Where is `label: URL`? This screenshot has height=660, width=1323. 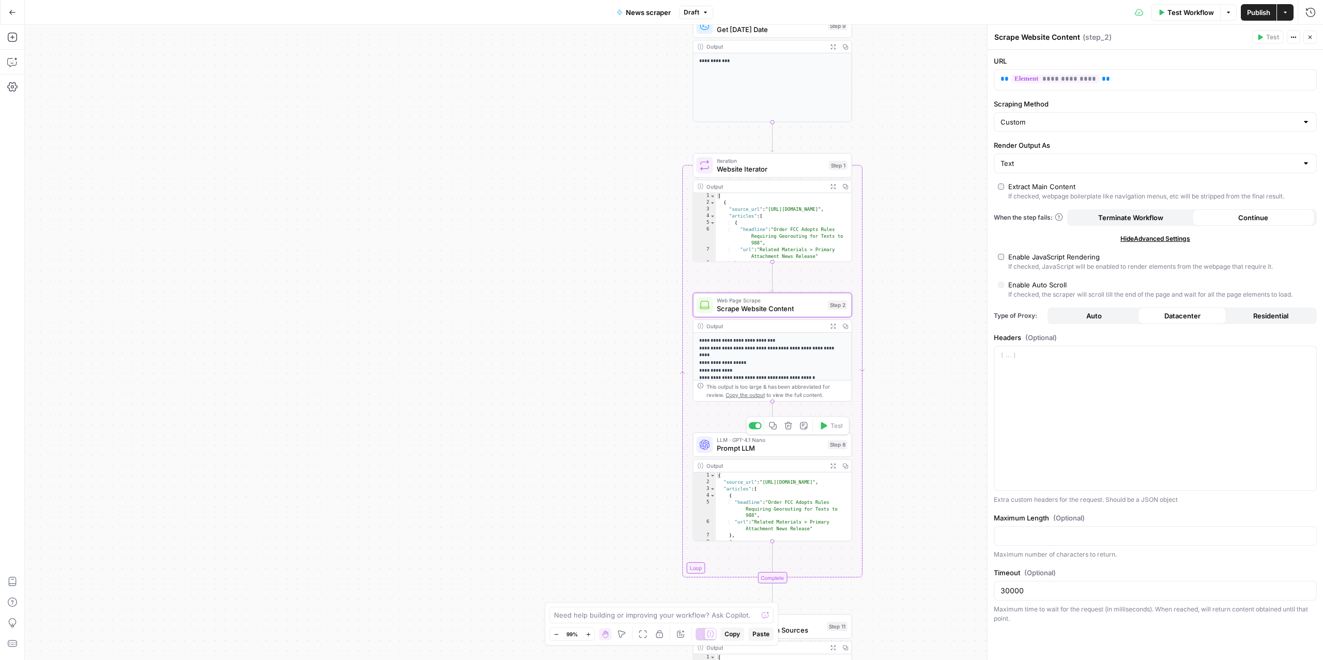 label: URL is located at coordinates (1155, 61).